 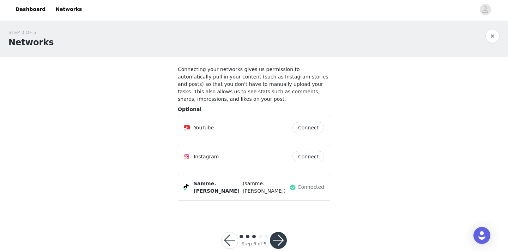 What do you see at coordinates (187, 156) in the screenshot?
I see `img: Instagram Icon` at bounding box center [187, 156].